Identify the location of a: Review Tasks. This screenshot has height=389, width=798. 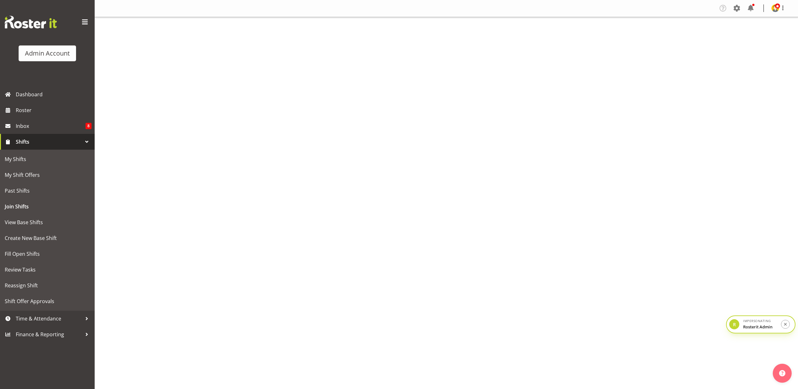
(47, 270).